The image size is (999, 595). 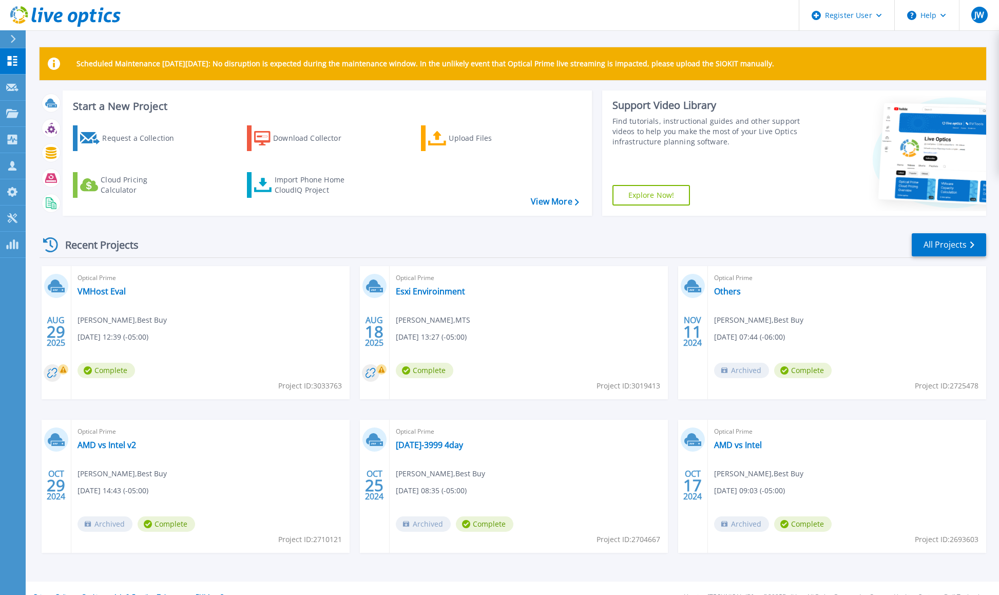 I want to click on h3: Start a New Project, so click(x=326, y=106).